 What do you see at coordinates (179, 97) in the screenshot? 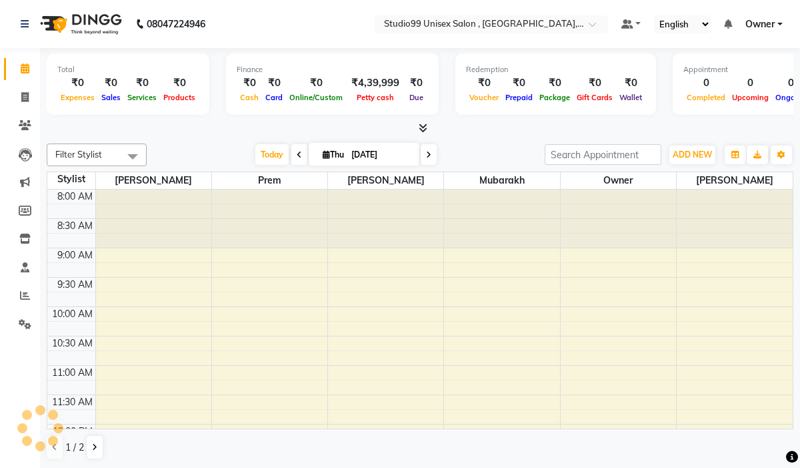
I see `span: Products` at bounding box center [179, 97].